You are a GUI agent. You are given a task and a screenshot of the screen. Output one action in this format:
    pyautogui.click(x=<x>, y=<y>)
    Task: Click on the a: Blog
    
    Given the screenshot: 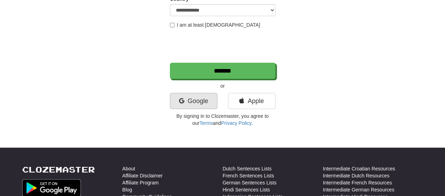 What is the action you would take?
    pyautogui.click(x=127, y=190)
    